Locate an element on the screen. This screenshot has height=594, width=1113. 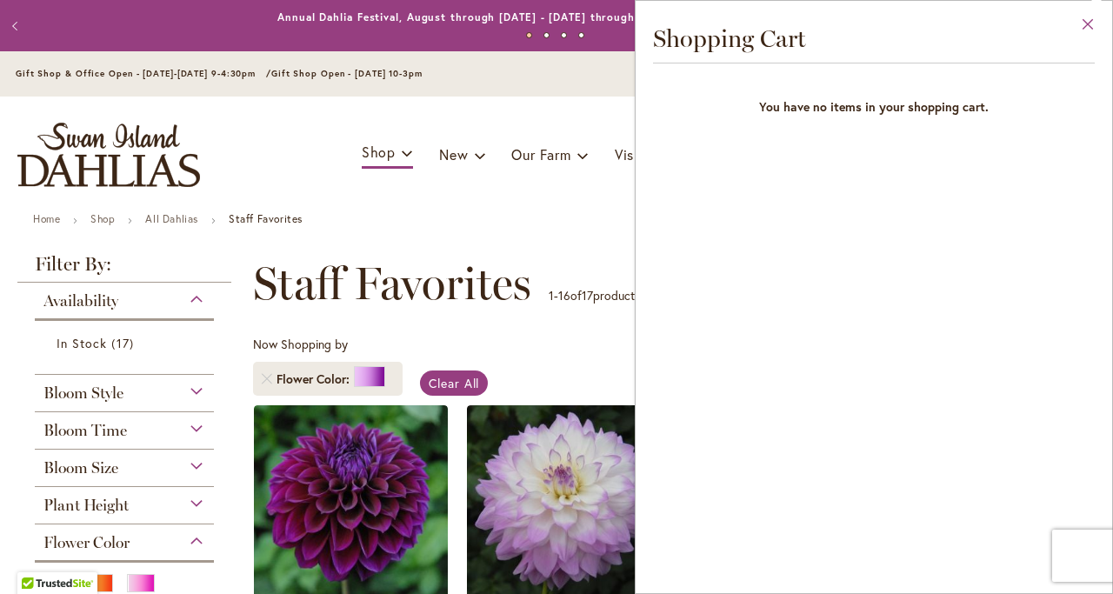
span: Shop is located at coordinates (378, 151).